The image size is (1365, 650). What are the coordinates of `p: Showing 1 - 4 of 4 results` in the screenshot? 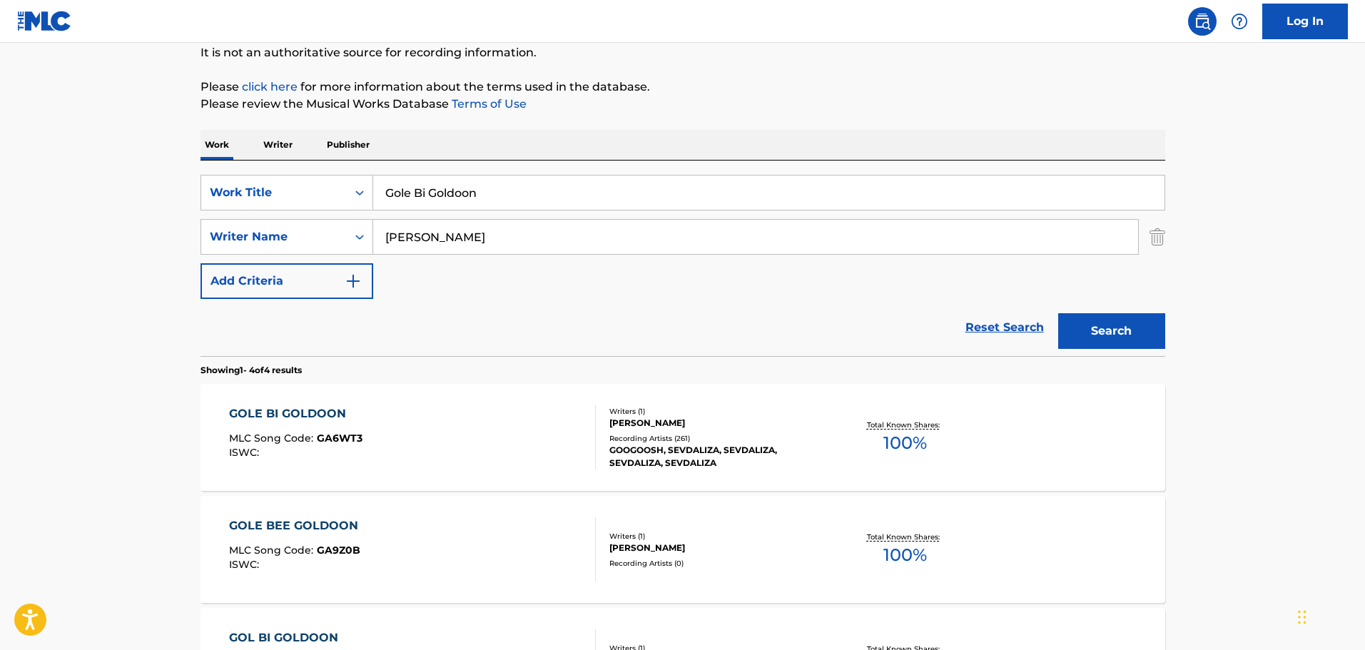 It's located at (251, 370).